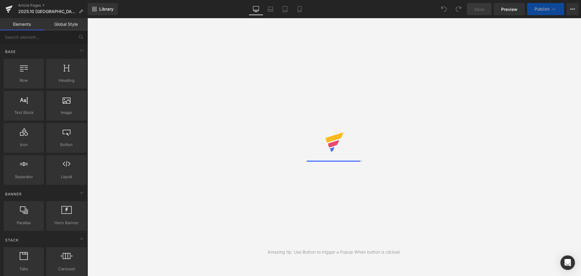 Image resolution: width=581 pixels, height=276 pixels. What do you see at coordinates (66, 80) in the screenshot?
I see `span: Heading` at bounding box center [66, 80].